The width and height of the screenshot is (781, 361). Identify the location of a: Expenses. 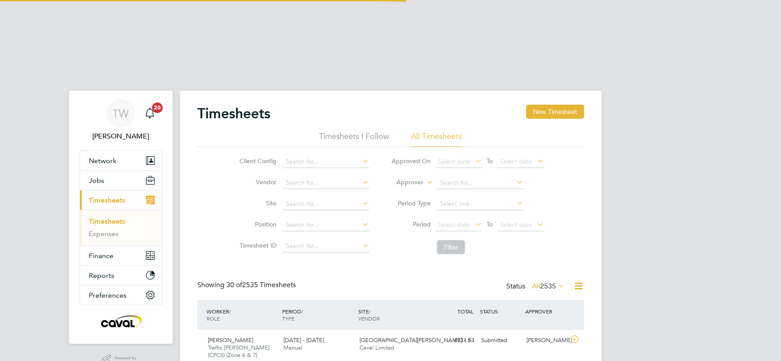
(104, 233).